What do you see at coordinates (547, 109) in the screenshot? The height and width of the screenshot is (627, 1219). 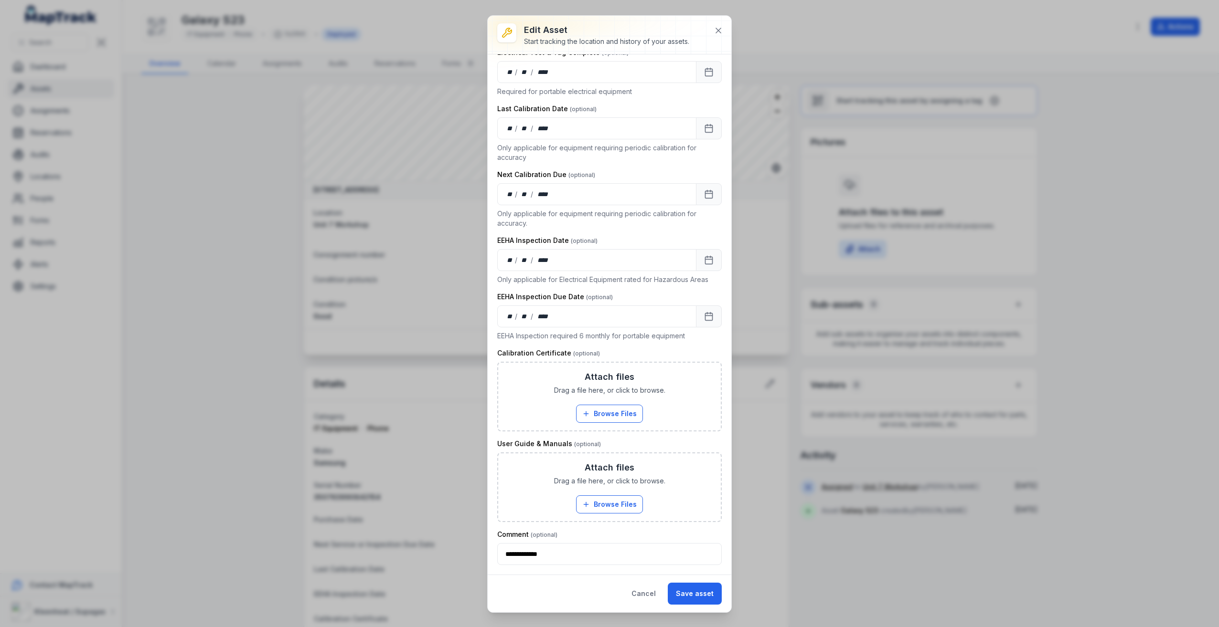 I see `label: Last Calibration Date` at bounding box center [547, 109].